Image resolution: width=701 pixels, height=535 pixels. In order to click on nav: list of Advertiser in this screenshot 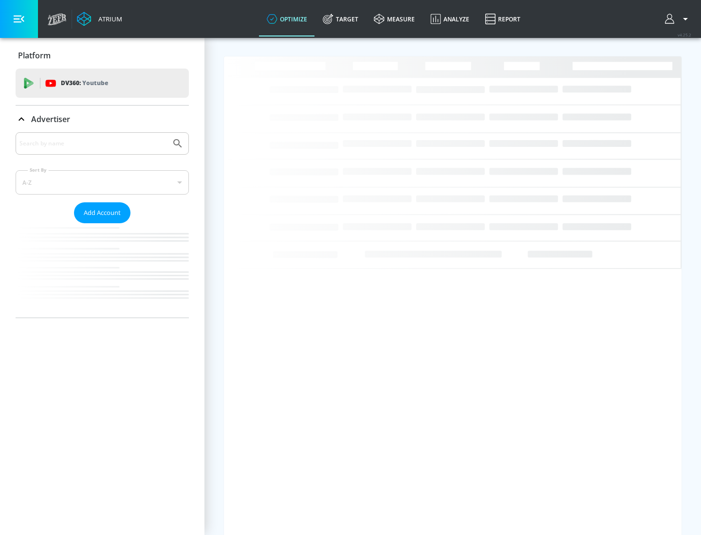, I will do `click(102, 271)`.